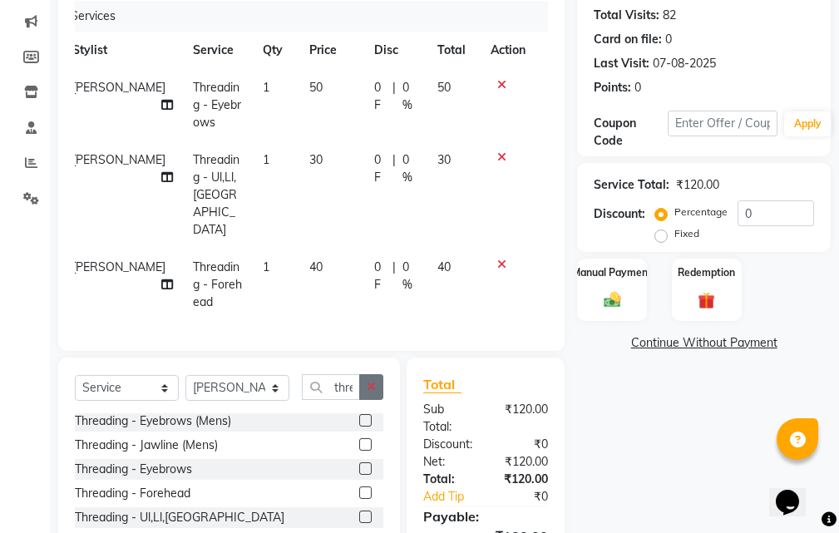  Describe the element at coordinates (122, 50) in the screenshot. I see `th: Stylist` at that location.